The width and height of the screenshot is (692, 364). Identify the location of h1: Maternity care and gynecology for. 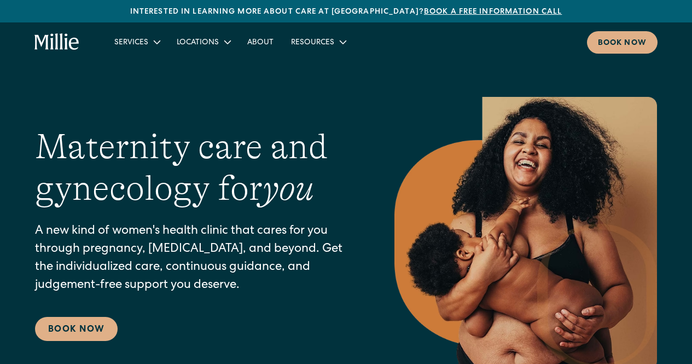
(193, 168).